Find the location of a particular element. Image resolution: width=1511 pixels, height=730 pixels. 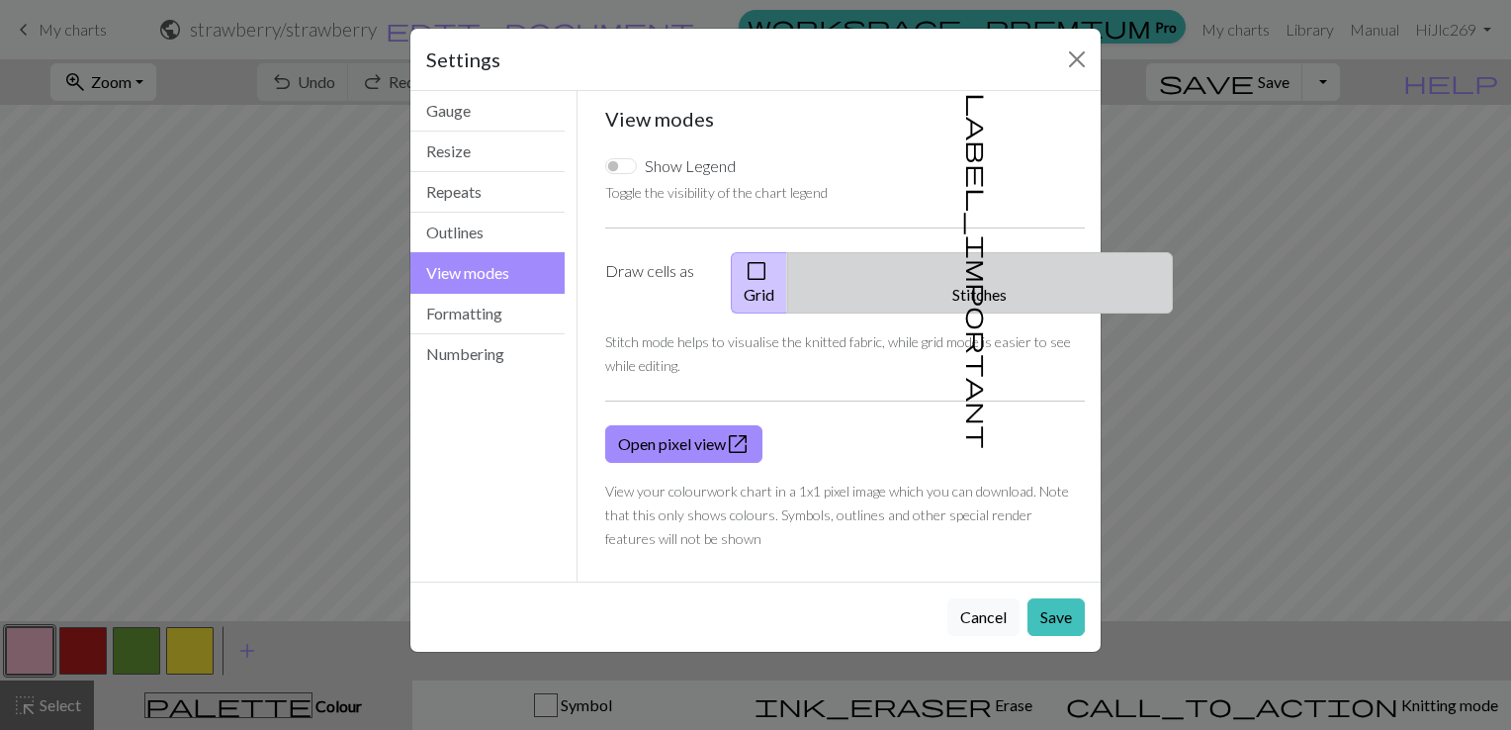

button: Gauge is located at coordinates (488, 111).